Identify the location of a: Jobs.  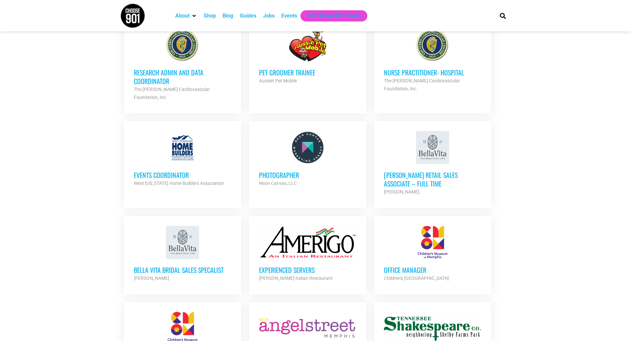
(269, 16).